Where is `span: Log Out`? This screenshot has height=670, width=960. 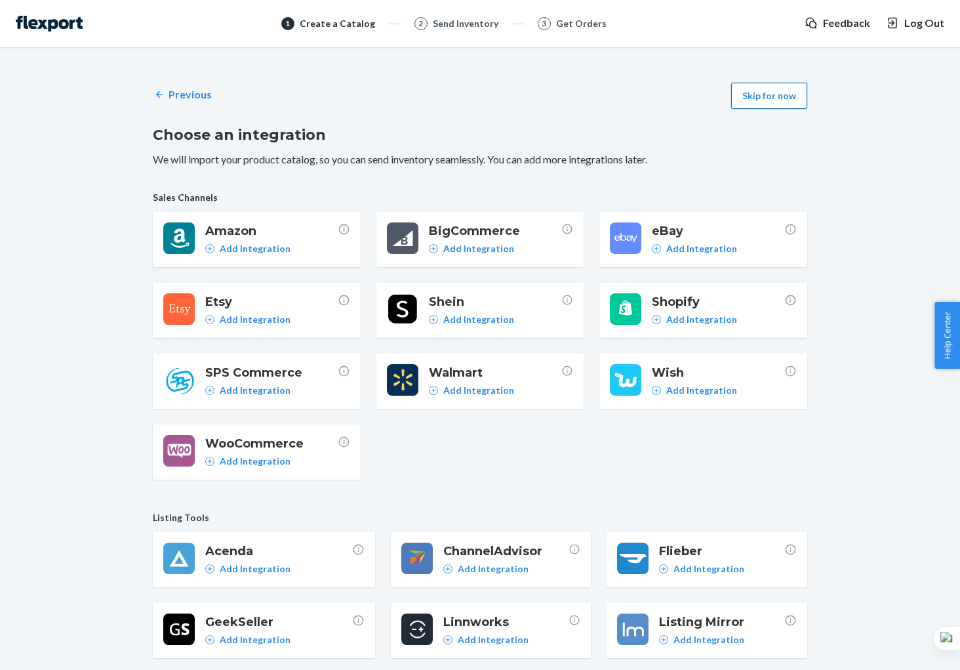
span: Log Out is located at coordinates (924, 23).